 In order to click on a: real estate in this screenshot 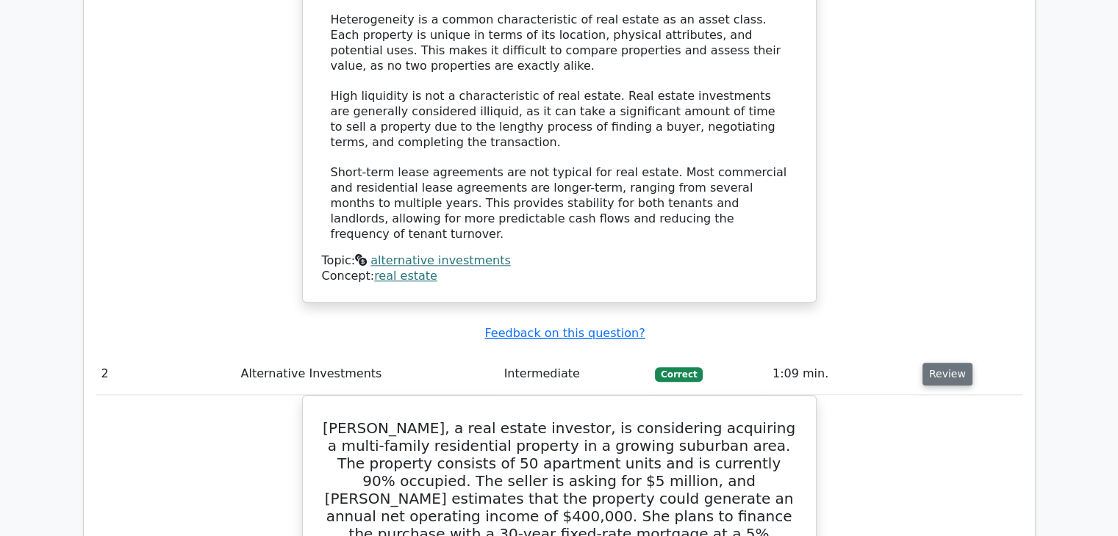, I will do `click(406, 276)`.